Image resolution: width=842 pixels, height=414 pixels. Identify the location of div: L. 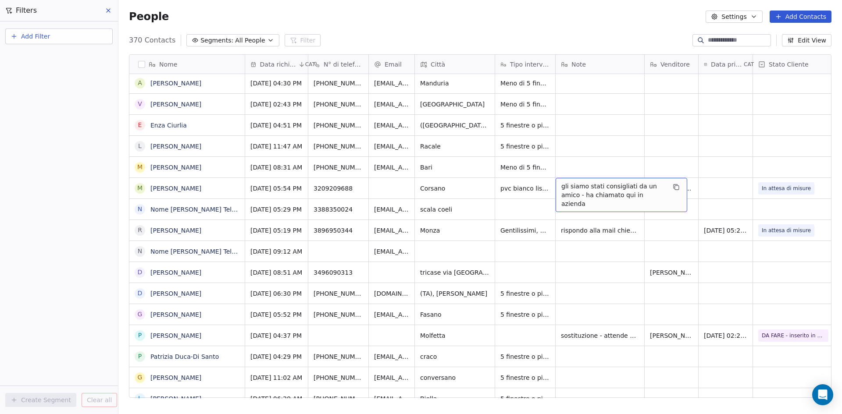
(140, 398).